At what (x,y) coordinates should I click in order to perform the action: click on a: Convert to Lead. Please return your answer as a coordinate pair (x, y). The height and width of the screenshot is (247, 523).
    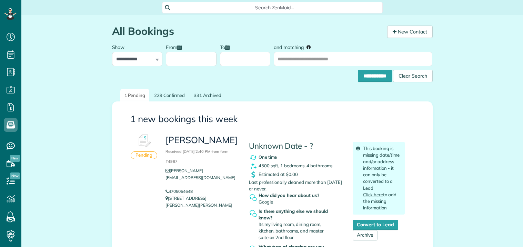
    Looking at the image, I should click on (375, 225).